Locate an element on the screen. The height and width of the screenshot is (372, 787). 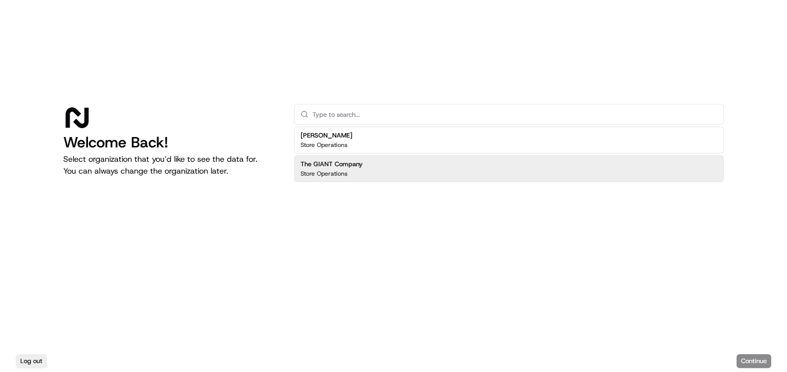
h2: The GIANT Company is located at coordinates (332, 164).